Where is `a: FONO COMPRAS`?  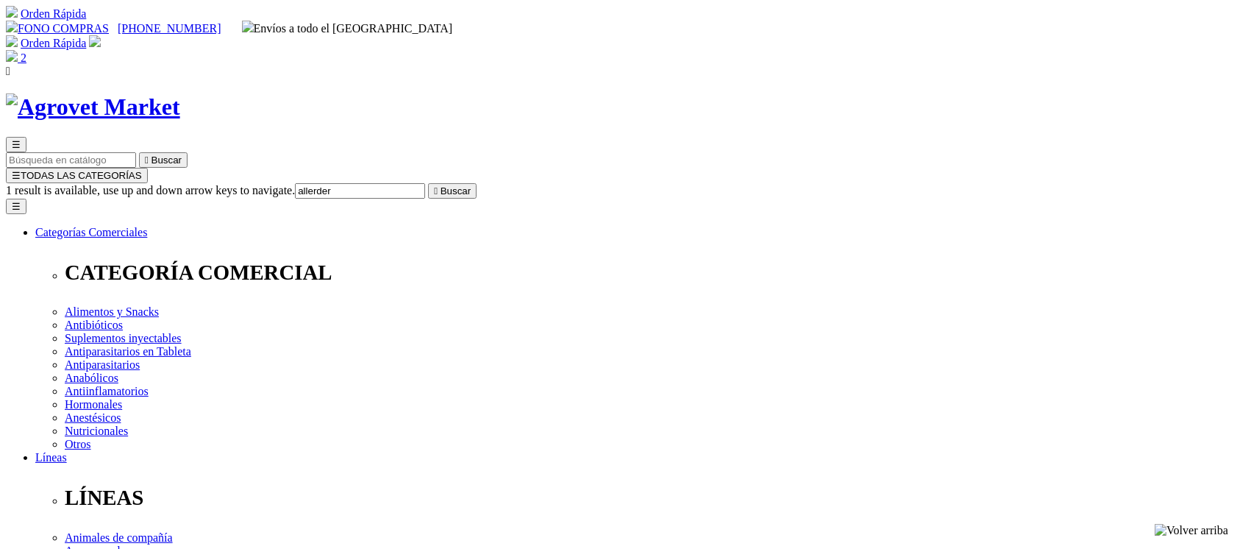
a: FONO COMPRAS is located at coordinates (57, 28).